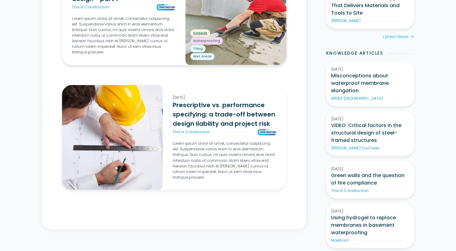 The height and width of the screenshot is (251, 456). What do you see at coordinates (396, 37) in the screenshot?
I see `div: Latest News` at bounding box center [396, 37].